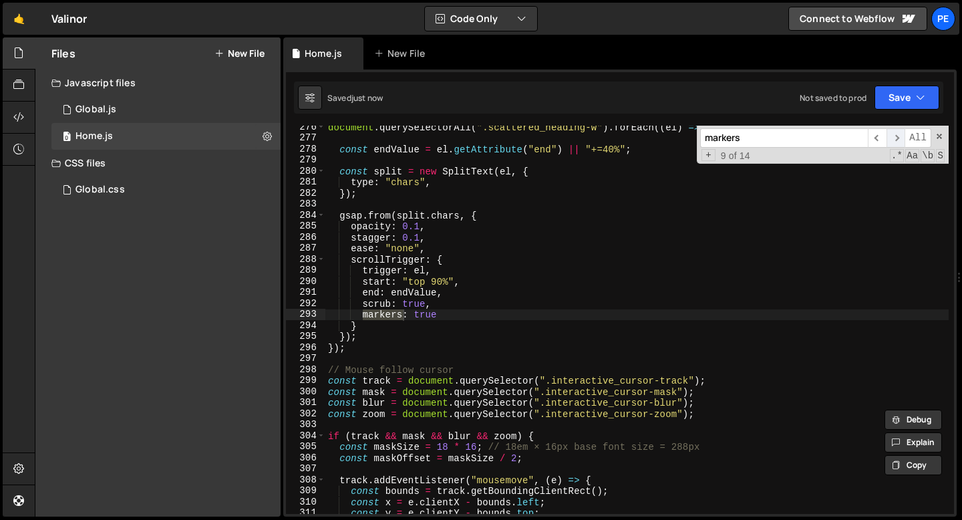  Describe the element at coordinates (305, 138) in the screenshot. I see `div: 277` at that location.